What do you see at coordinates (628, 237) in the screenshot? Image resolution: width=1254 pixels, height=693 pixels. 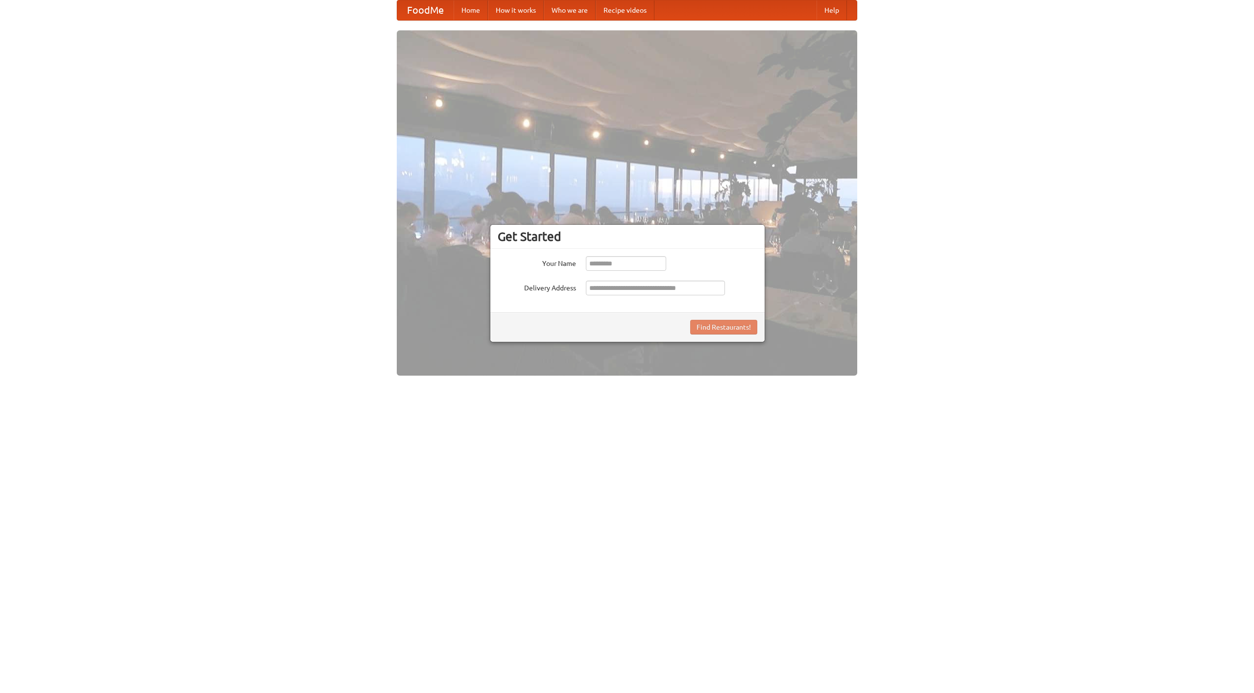 I see `h3: Get Started` at bounding box center [628, 237].